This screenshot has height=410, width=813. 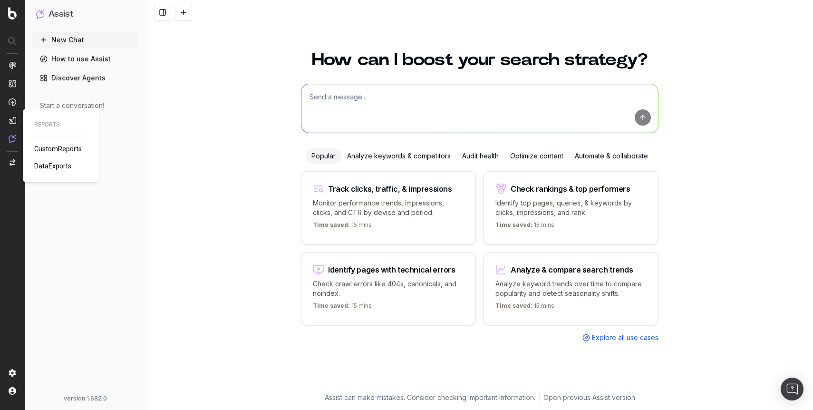 I want to click on img: Botify logo, so click(x=12, y=13).